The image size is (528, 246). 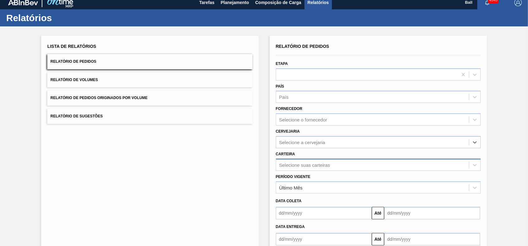 What do you see at coordinates (74, 80) in the screenshot?
I see `span: Relatório de Volumes` at bounding box center [74, 80].